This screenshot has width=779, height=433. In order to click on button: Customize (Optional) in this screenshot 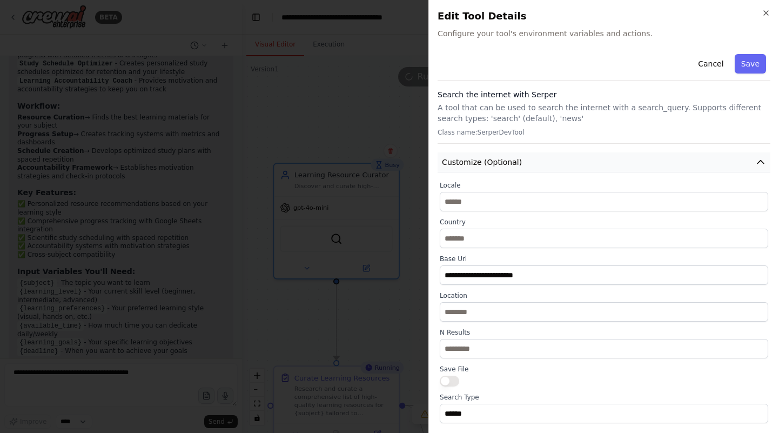, I will do `click(604, 162)`.